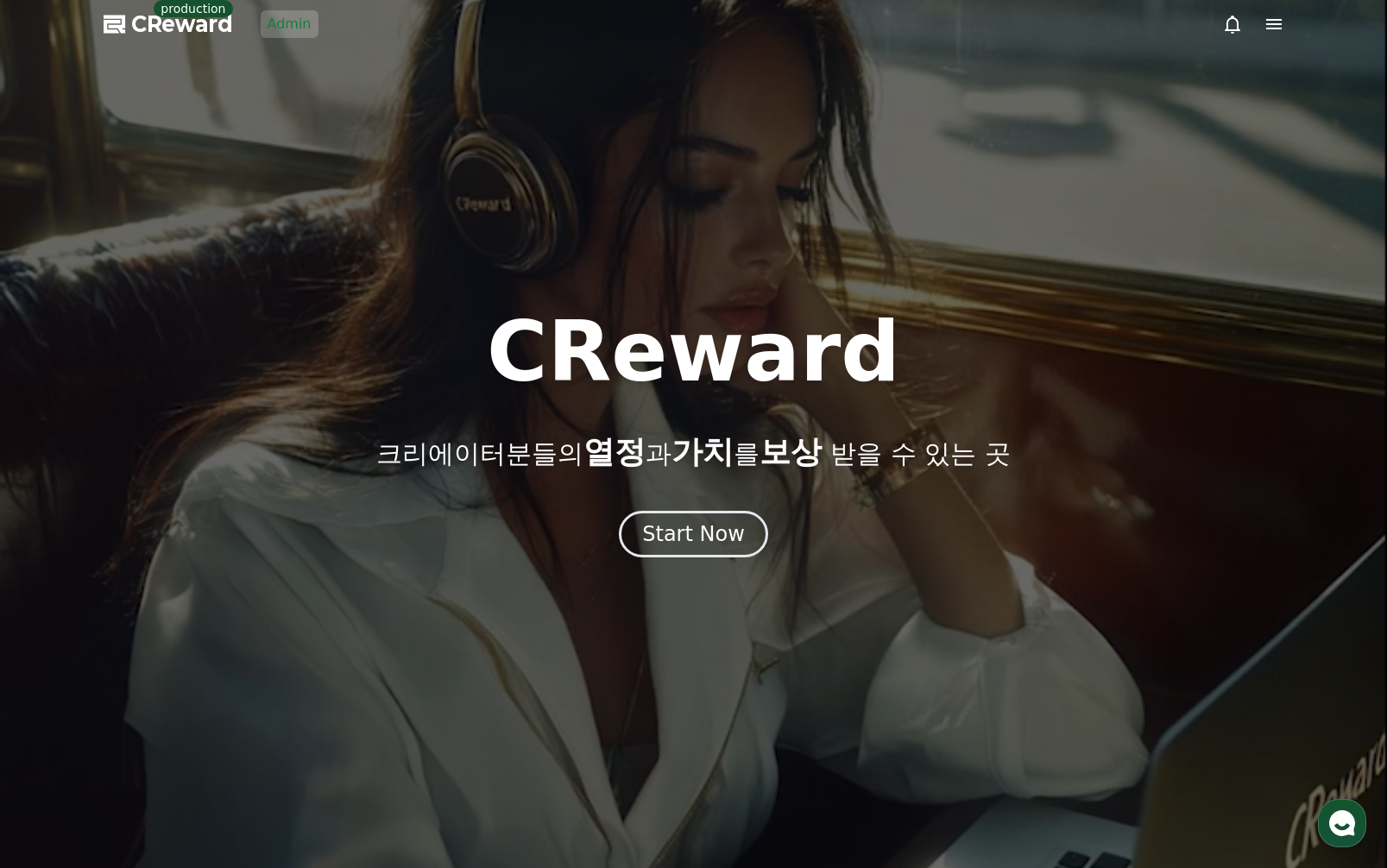  Describe the element at coordinates (790, 451) in the screenshot. I see `span: 보상` at that location.